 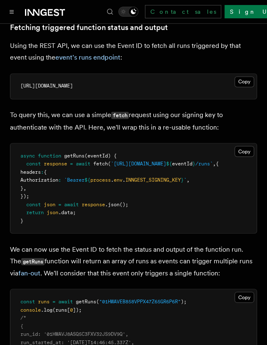 I want to click on a: Contact sales, so click(x=183, y=12).